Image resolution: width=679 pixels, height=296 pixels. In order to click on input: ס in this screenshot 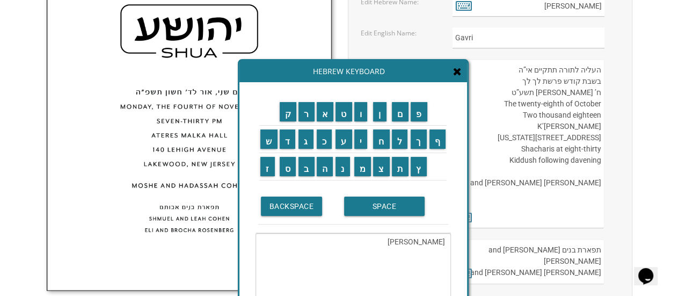, I will do `click(288, 166)`.